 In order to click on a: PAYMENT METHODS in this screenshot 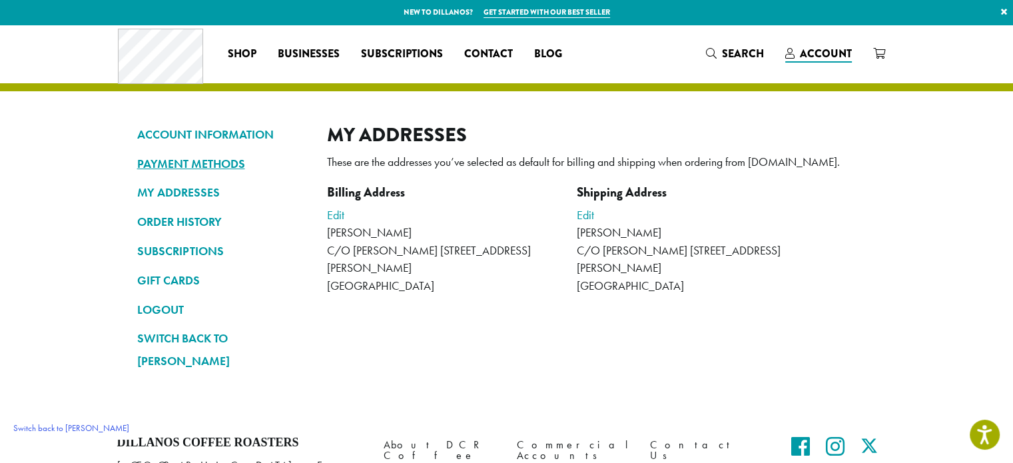, I will do `click(222, 164)`.